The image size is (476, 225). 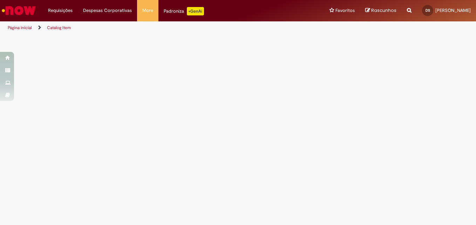 What do you see at coordinates (20, 28) in the screenshot?
I see `a: Página inicial` at bounding box center [20, 28].